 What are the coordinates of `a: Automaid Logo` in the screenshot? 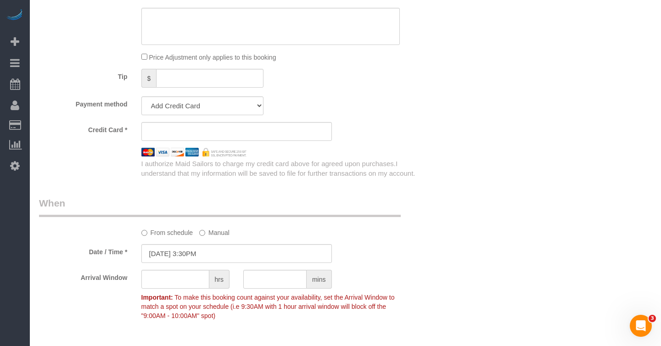 It's located at (15, 16).